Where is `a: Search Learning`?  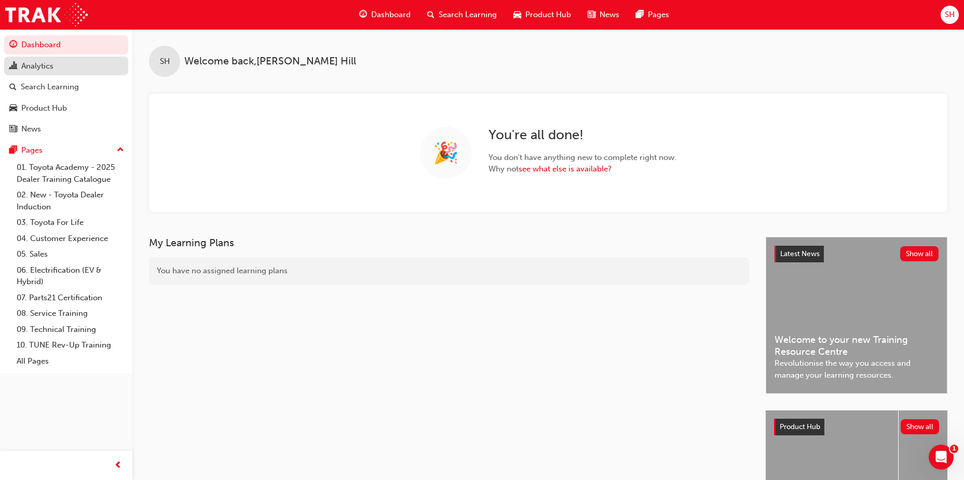
a: Search Learning is located at coordinates (66, 87).